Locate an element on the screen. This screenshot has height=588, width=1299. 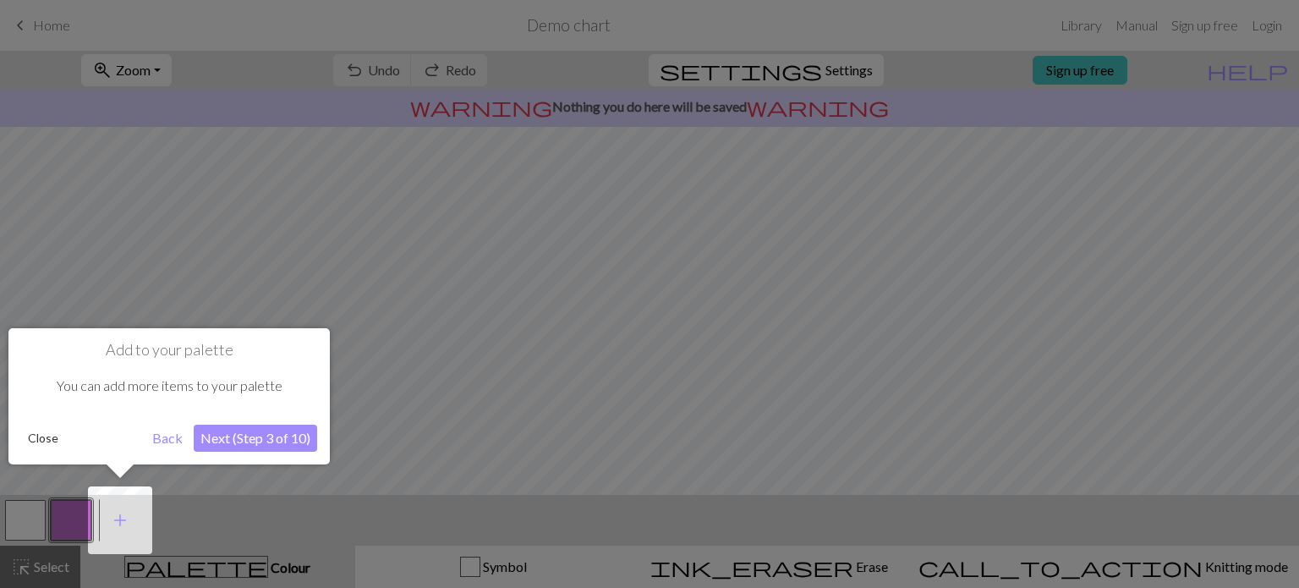
button: Next (Step 3 of 10) is located at coordinates (255, 438).